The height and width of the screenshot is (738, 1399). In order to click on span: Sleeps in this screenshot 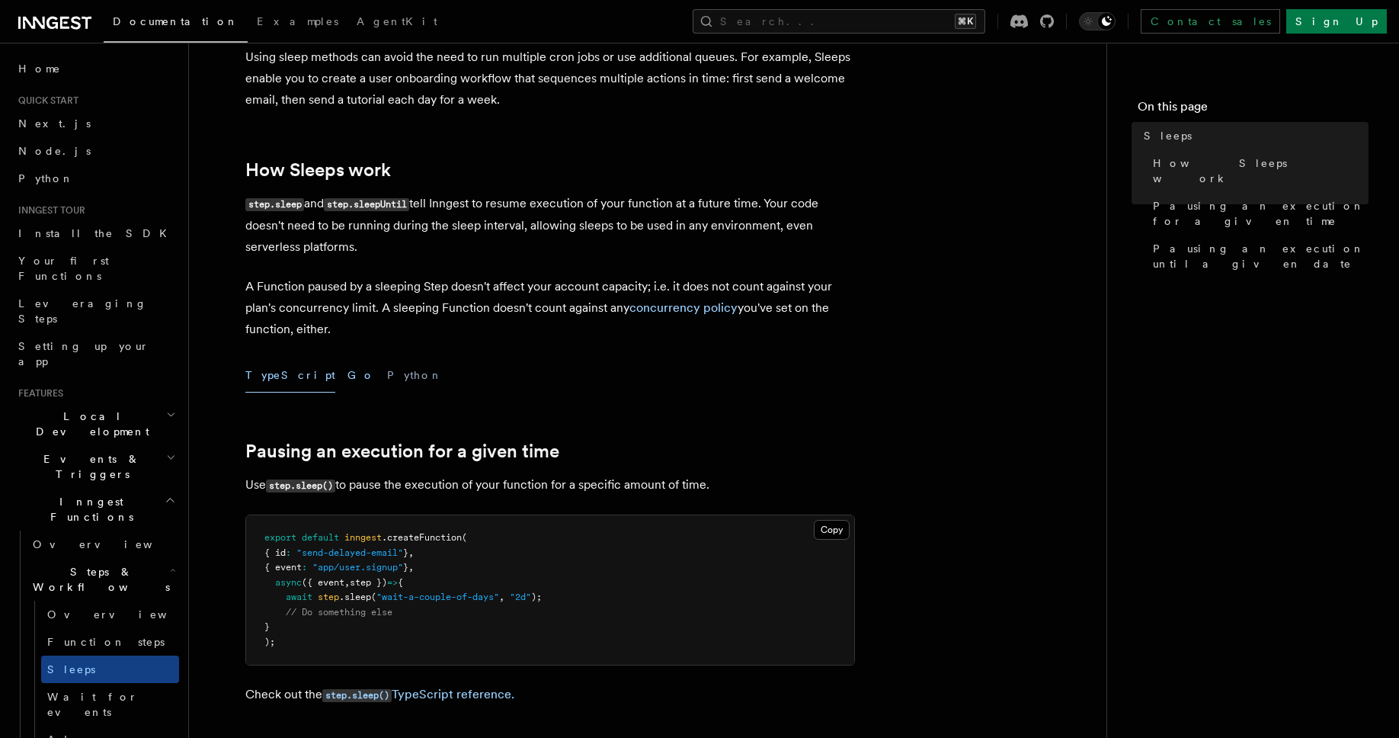, I will do `click(71, 669)`.